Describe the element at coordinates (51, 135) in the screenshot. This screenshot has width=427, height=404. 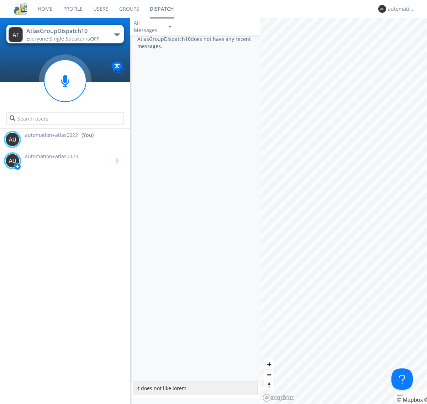
I see `span: automation+atlas0022` at that location.